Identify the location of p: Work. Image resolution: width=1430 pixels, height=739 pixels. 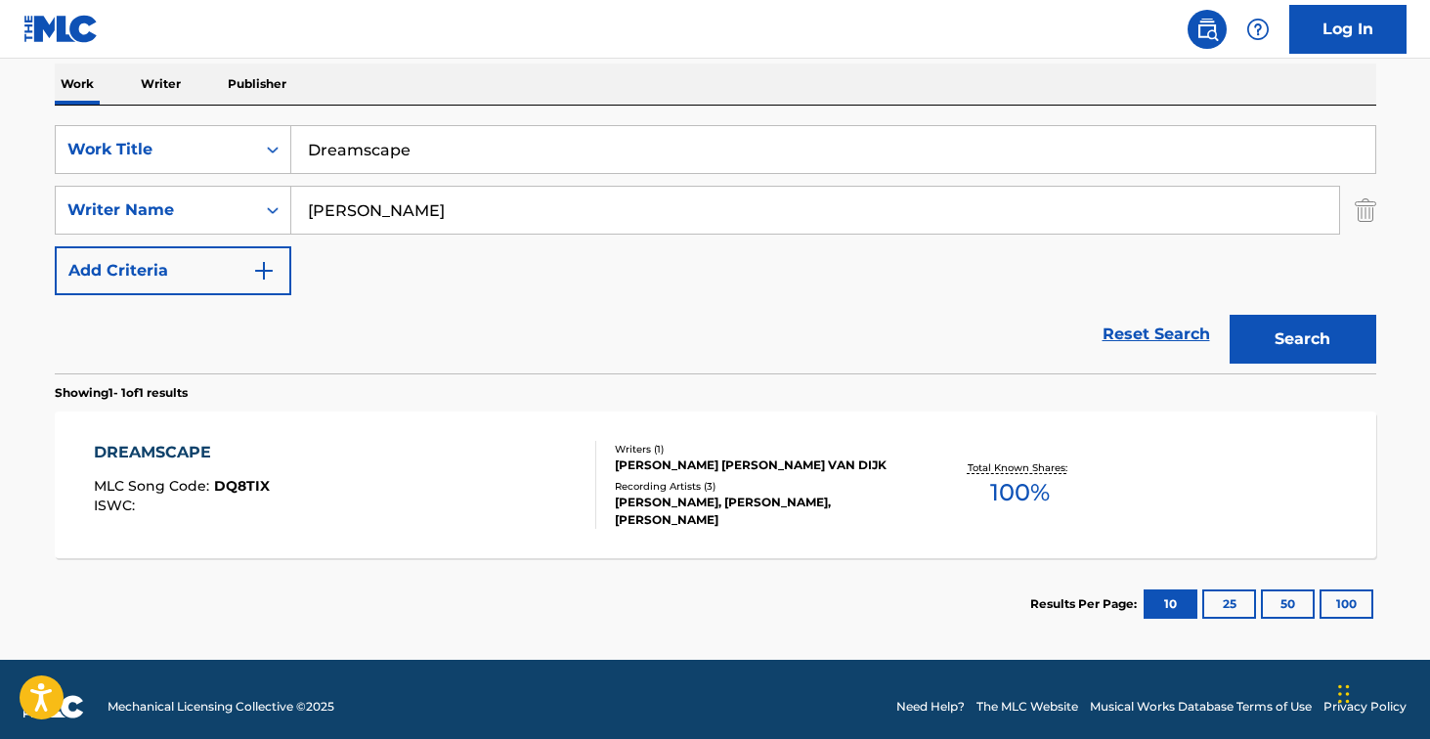
(77, 84).